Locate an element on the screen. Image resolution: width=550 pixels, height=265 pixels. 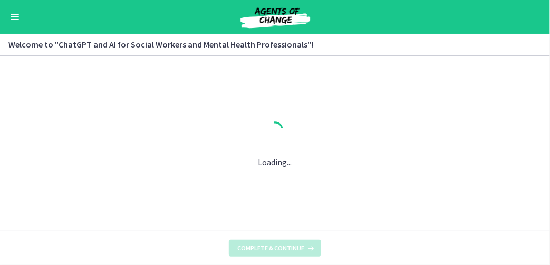
img: Agents of Change is located at coordinates (275, 17).